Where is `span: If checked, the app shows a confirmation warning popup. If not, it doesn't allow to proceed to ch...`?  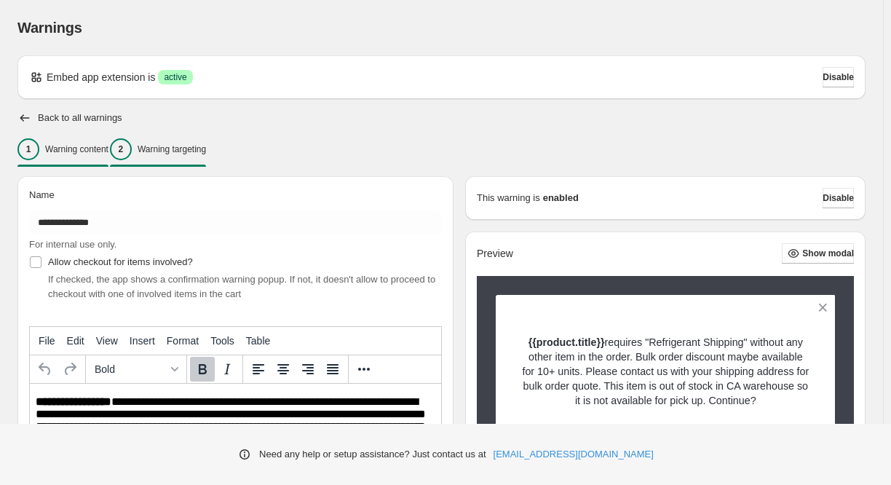
span: If checked, the app shows a confirmation warning popup. If not, it doesn't allow to proceed to ch... is located at coordinates (242, 286).